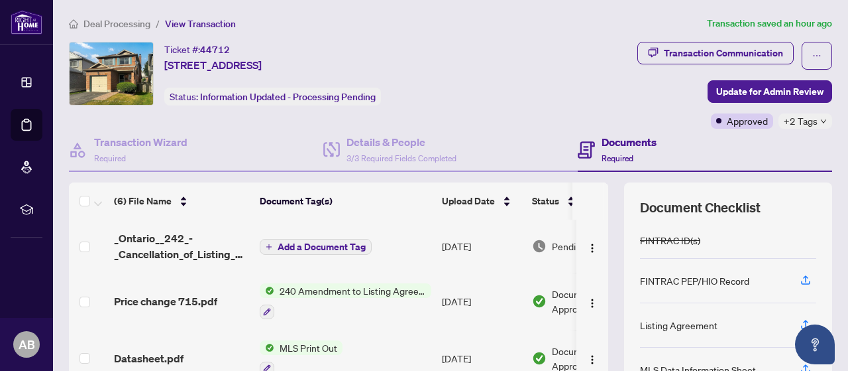 The width and height of the screenshot is (848, 371). What do you see at coordinates (27, 22) in the screenshot?
I see `img: logo` at bounding box center [27, 22].